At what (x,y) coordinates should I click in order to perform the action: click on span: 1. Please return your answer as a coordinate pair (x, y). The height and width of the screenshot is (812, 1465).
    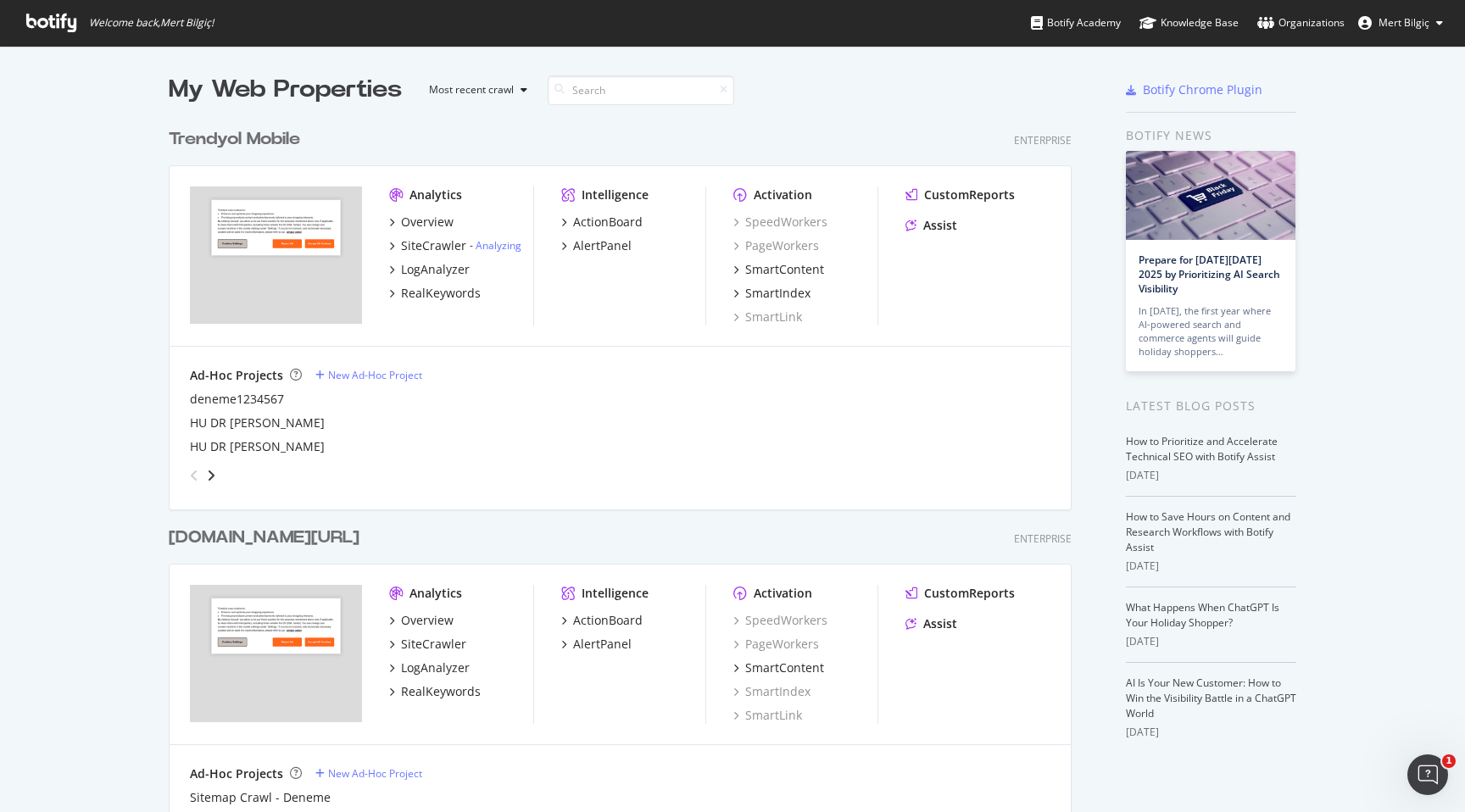
    Looking at the image, I should click on (1449, 761).